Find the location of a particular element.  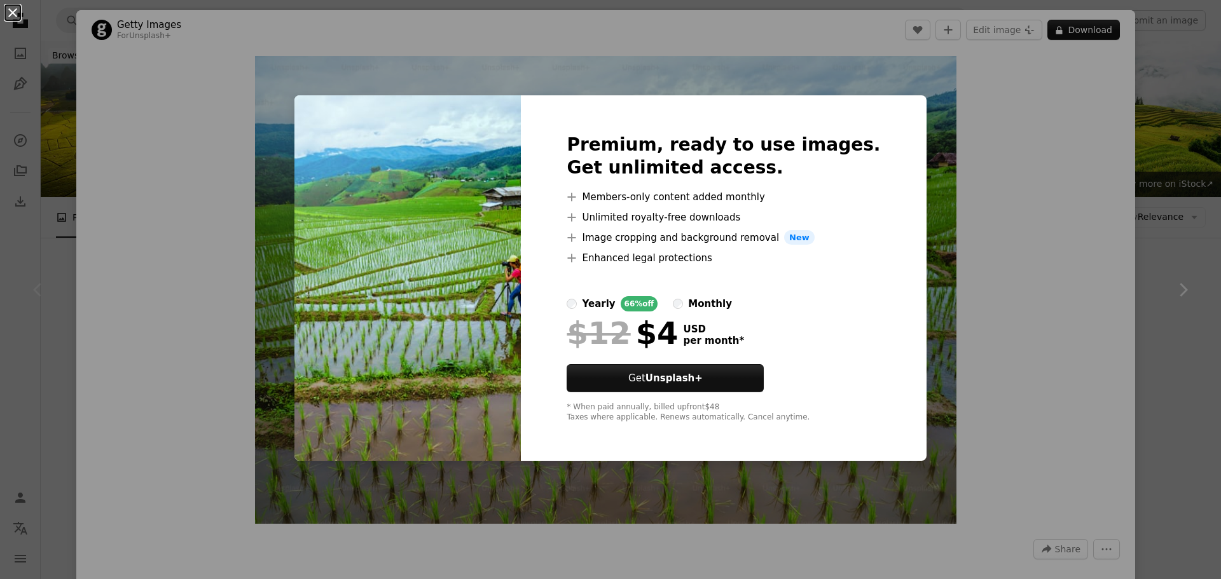

div: * When paid annually, billed upfront $48 Taxes where applicable. Renews automatically. Cancel any... is located at coordinates (723, 413).